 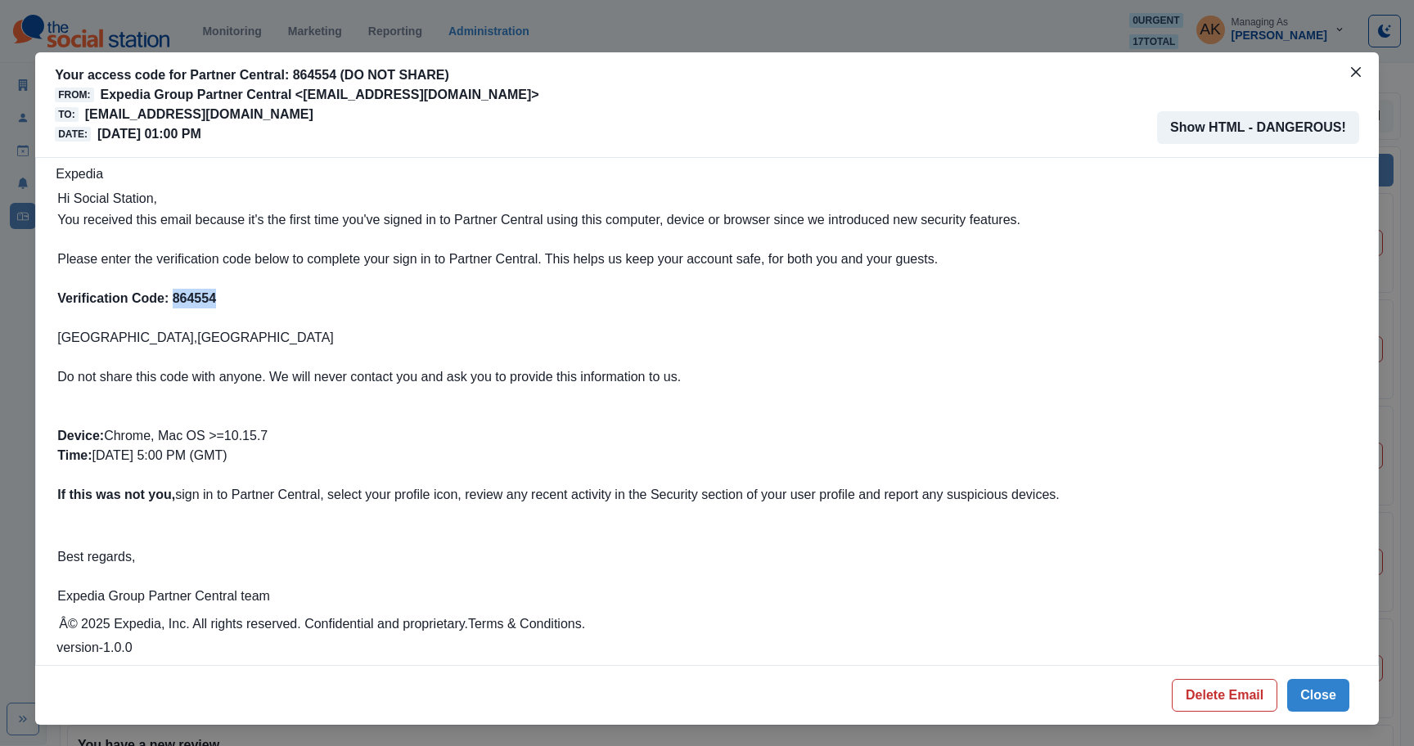 What do you see at coordinates (558, 567) in the screenshot?
I see `p: Best regards,` at bounding box center [558, 567].